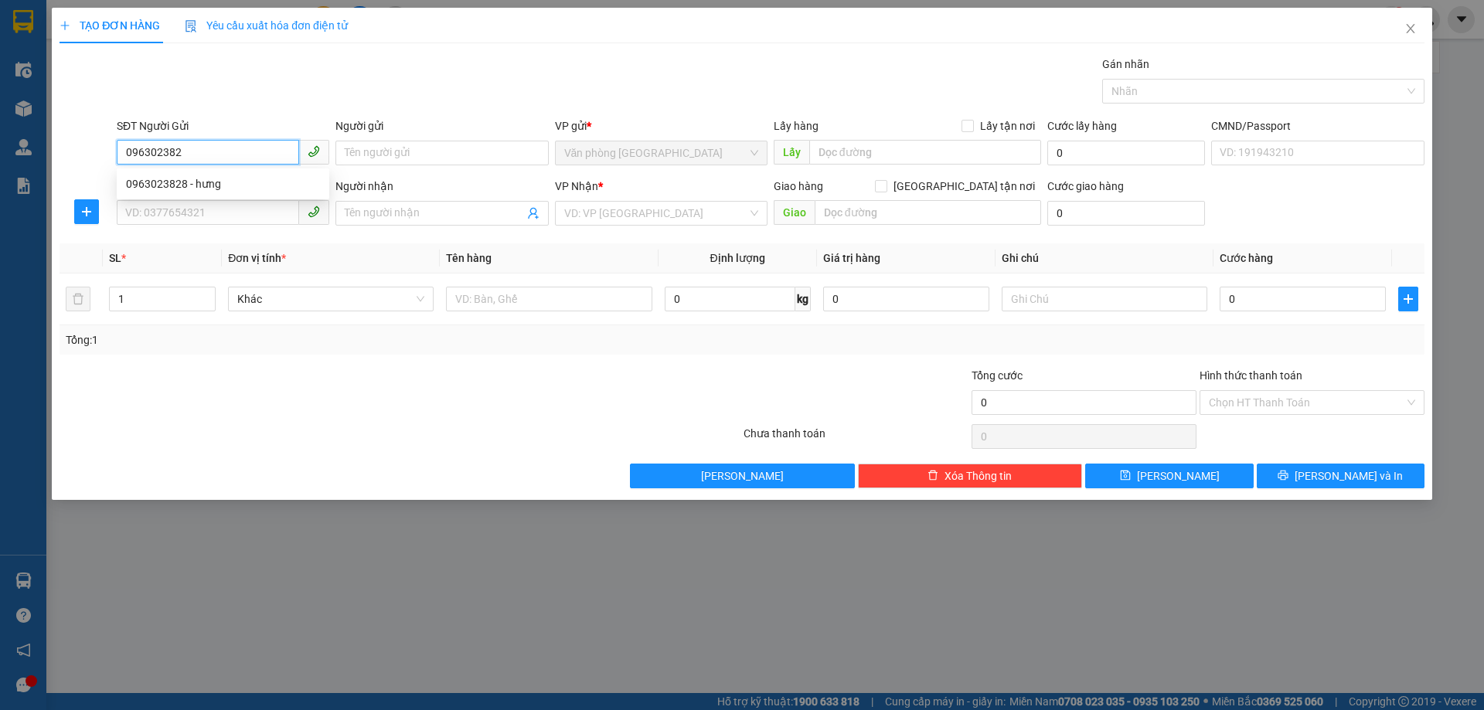  I want to click on b: 36 Limousine, so click(218, 27).